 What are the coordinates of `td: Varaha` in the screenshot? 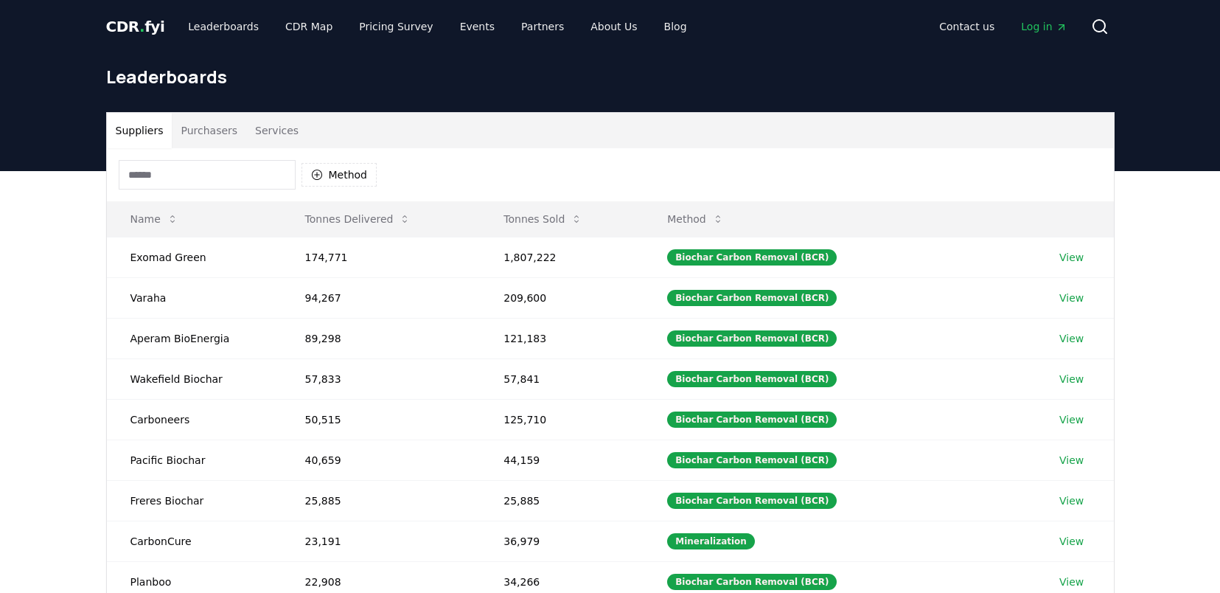 It's located at (194, 297).